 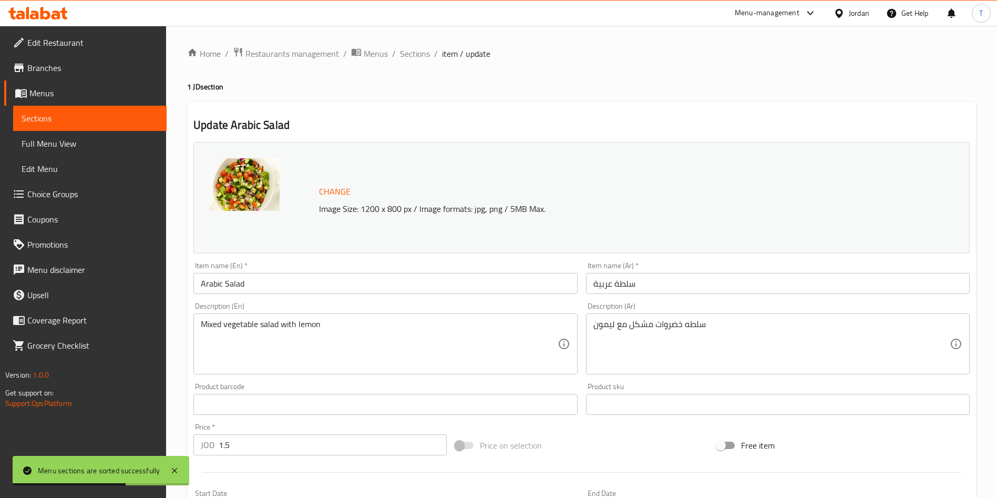 What do you see at coordinates (981, 13) in the screenshot?
I see `span: T` at bounding box center [981, 13].